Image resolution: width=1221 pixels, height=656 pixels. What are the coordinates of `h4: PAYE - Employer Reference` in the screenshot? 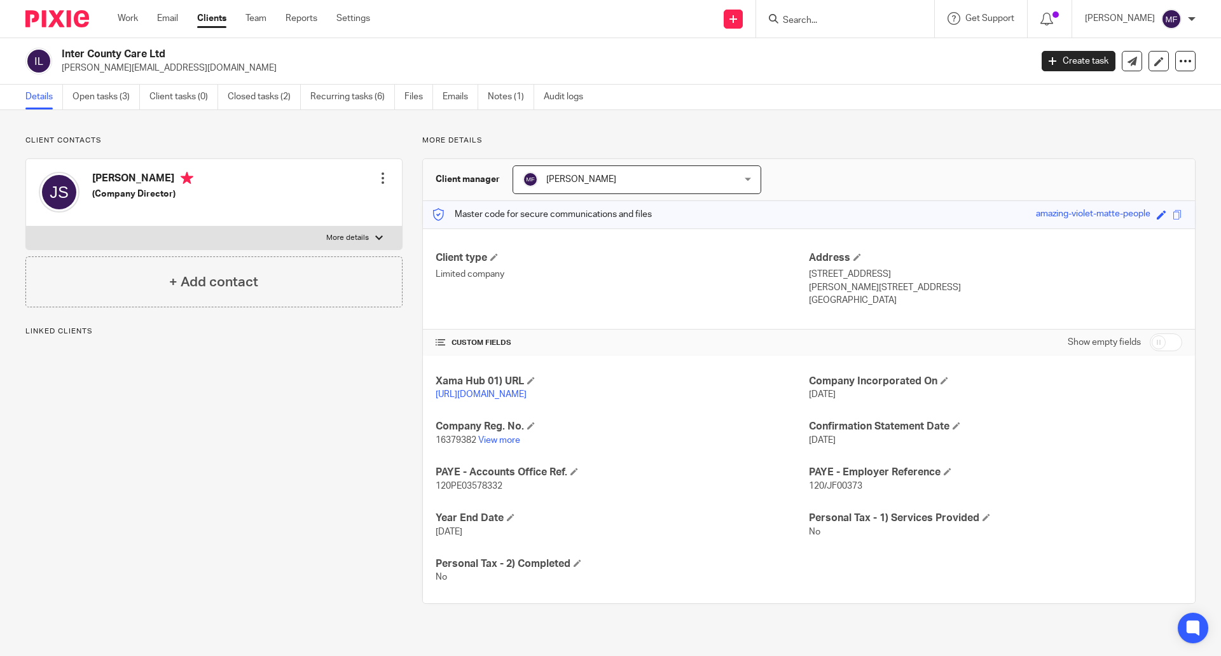 It's located at (995, 472).